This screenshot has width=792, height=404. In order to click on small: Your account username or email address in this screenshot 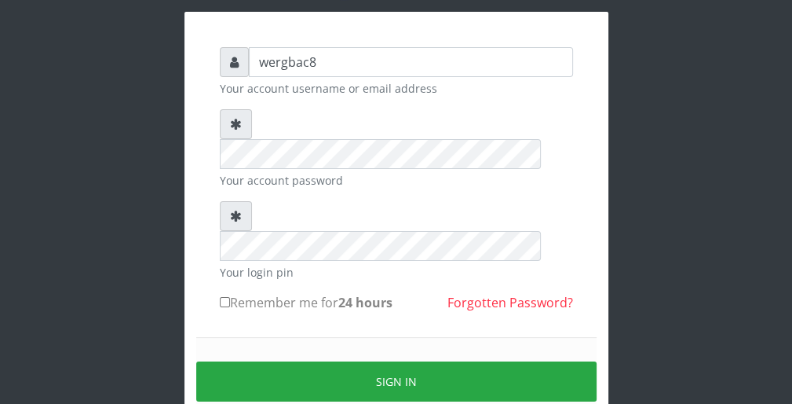, I will do `click(397, 88)`.